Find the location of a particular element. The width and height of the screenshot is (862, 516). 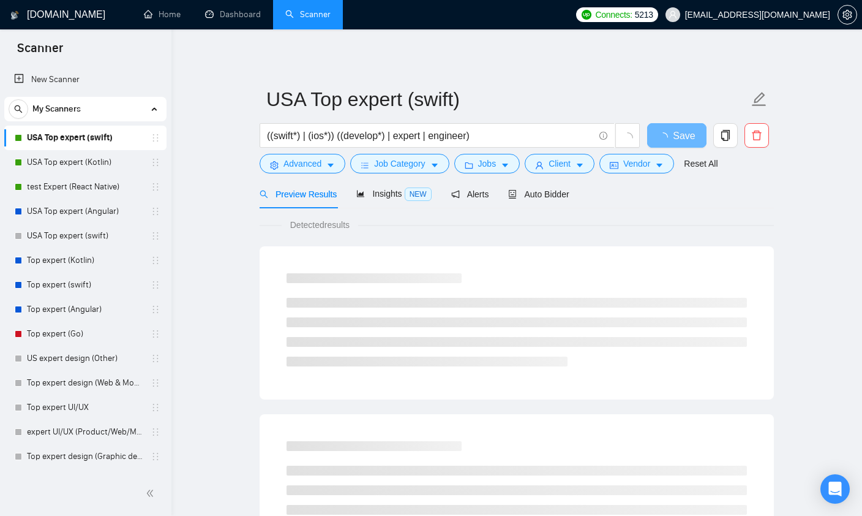

span: Insights is located at coordinates (394, 193).